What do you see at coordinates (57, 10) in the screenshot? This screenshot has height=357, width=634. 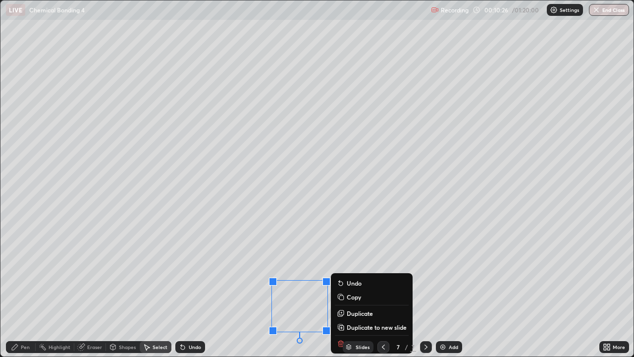 I see `p: Chemical Bonding 4` at bounding box center [57, 10].